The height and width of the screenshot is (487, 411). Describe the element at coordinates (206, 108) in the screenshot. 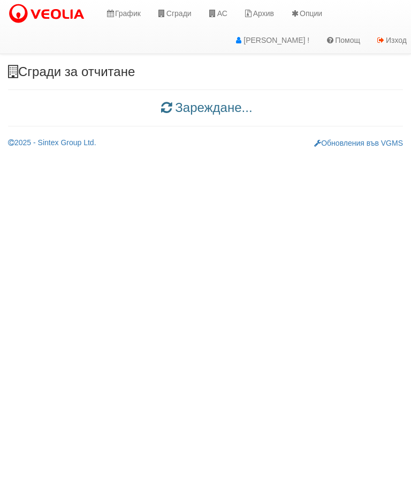

I see `h3: Зареждане...` at that location.